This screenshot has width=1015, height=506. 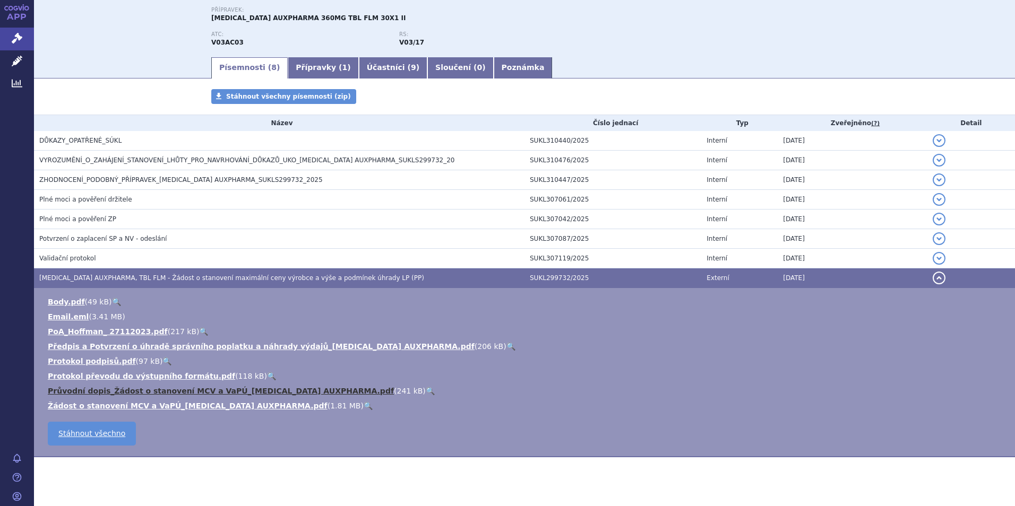 I want to click on a: Protokol podpisů.pdf, so click(x=92, y=361).